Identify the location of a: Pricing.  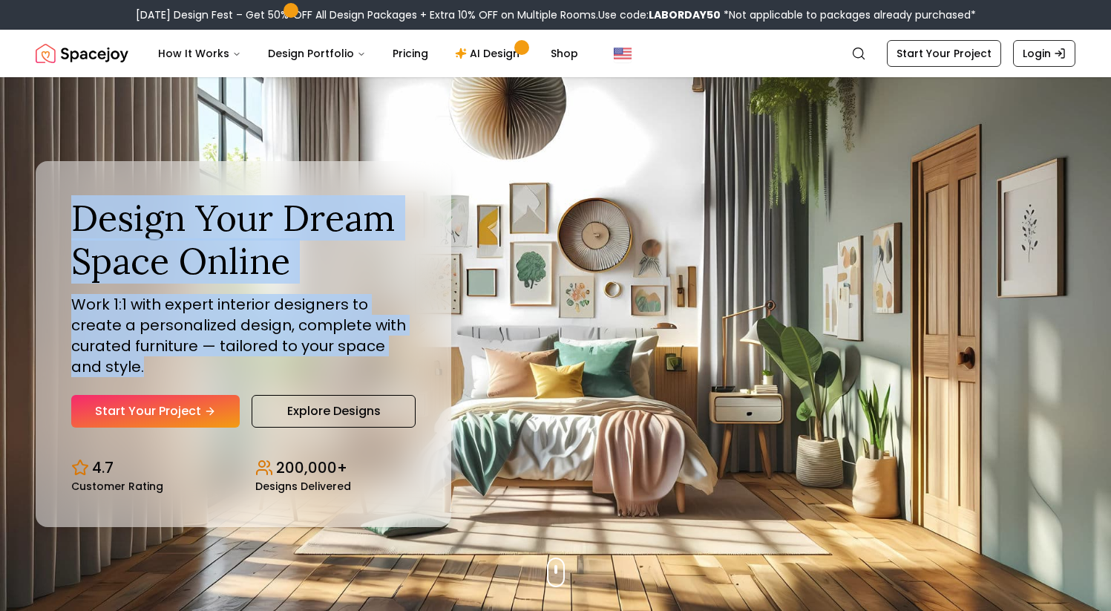
(411, 53).